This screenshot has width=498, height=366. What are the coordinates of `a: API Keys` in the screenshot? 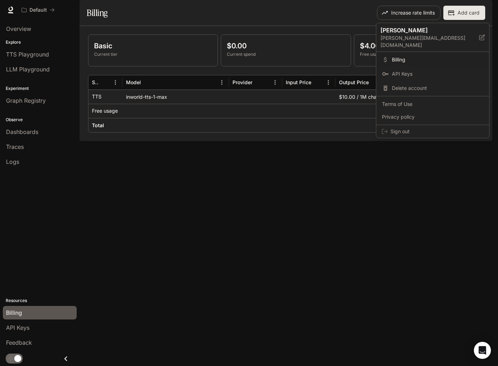 It's located at (433, 74).